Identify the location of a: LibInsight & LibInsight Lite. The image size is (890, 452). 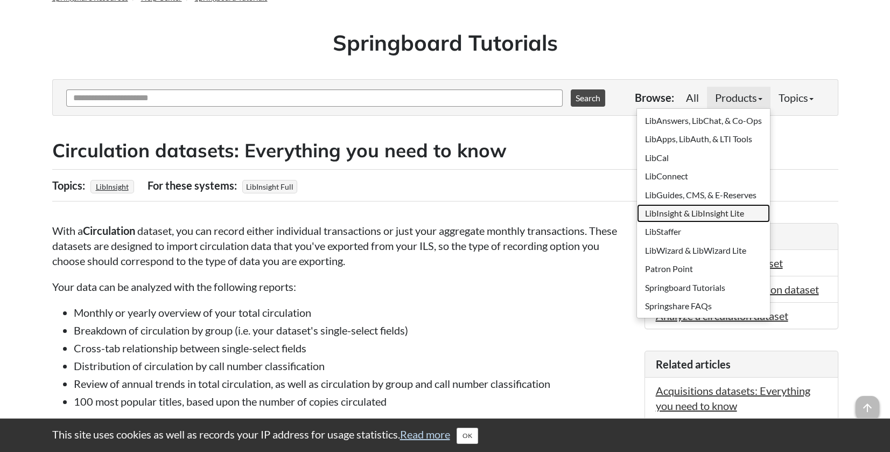
(704, 213).